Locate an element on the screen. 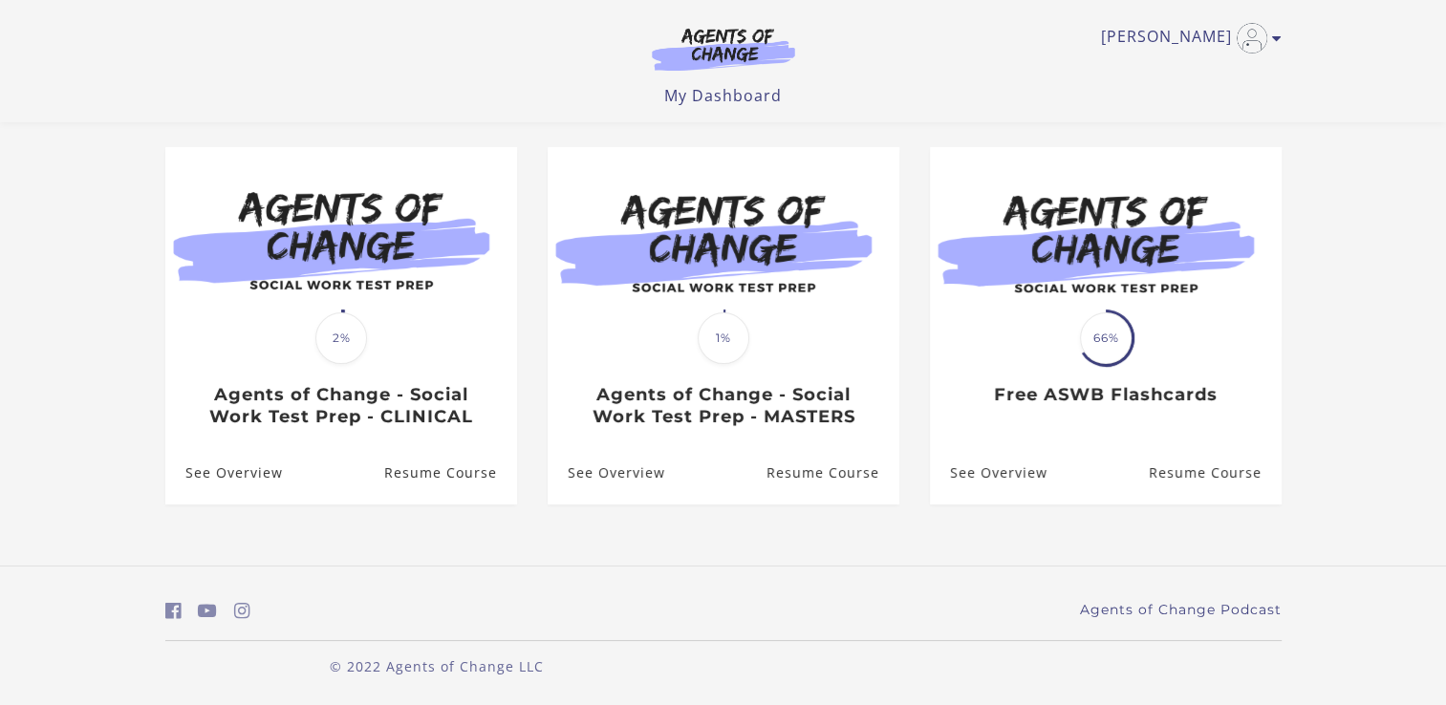 The width and height of the screenshot is (1446, 705). h3: Free ASWB Flashcards is located at coordinates (1105, 395).